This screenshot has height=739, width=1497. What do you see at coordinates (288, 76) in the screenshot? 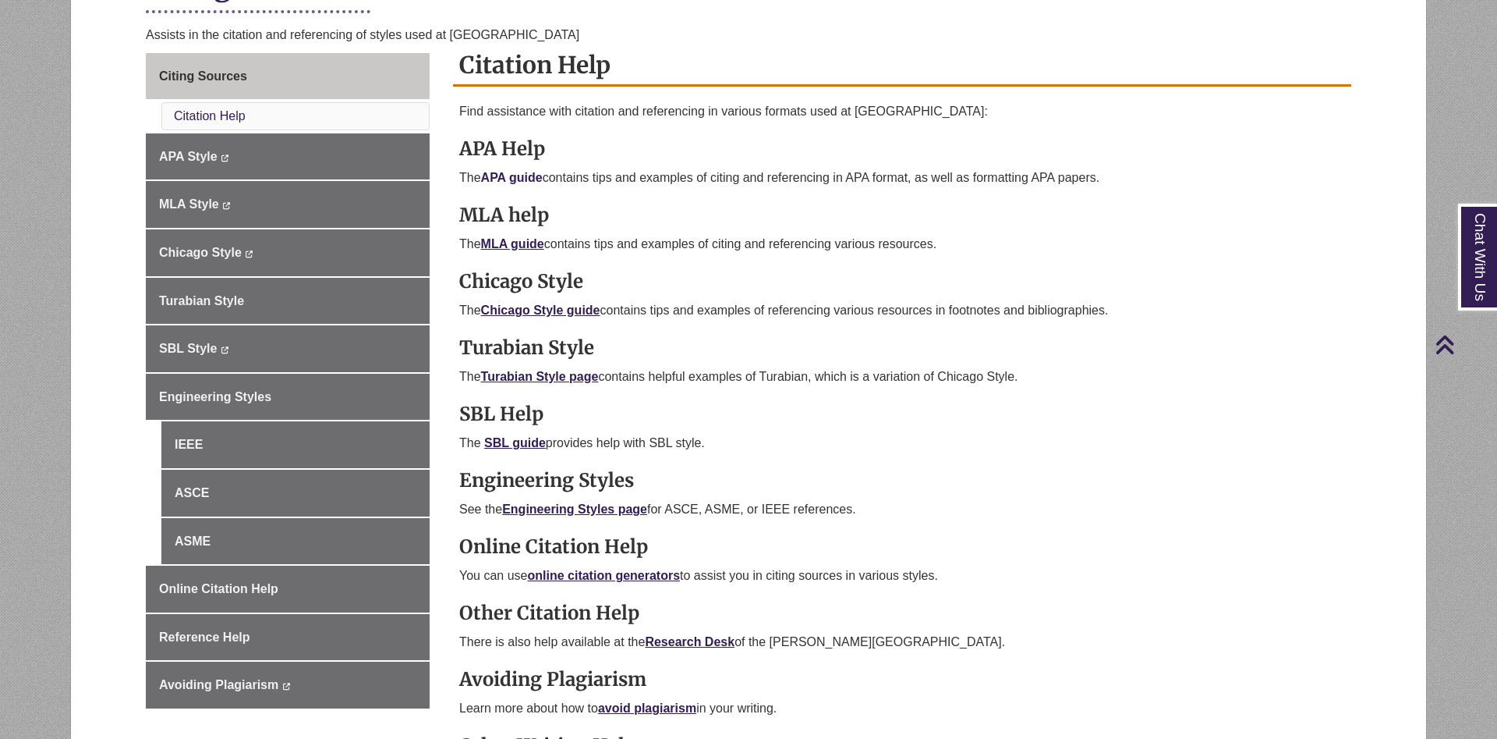
I see `a: Citing Sources` at bounding box center [288, 76].